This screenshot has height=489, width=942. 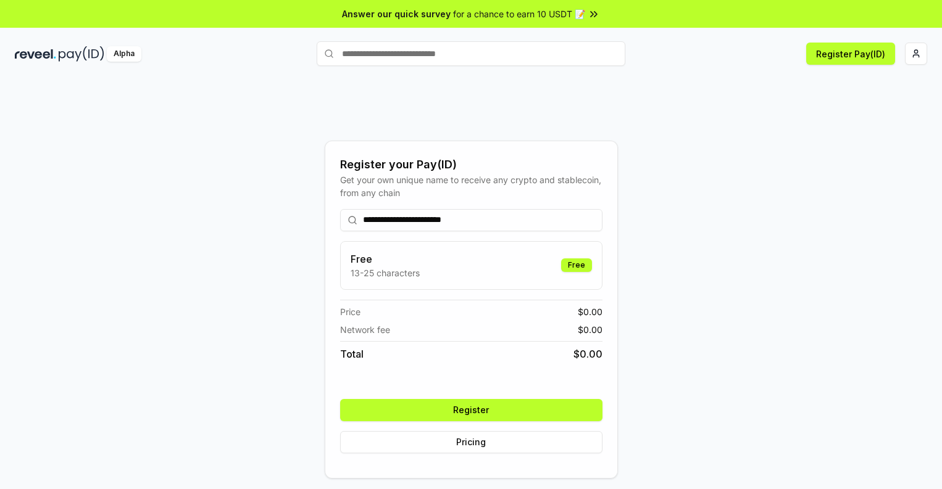 What do you see at coordinates (576, 265) in the screenshot?
I see `div: Free` at bounding box center [576, 265].